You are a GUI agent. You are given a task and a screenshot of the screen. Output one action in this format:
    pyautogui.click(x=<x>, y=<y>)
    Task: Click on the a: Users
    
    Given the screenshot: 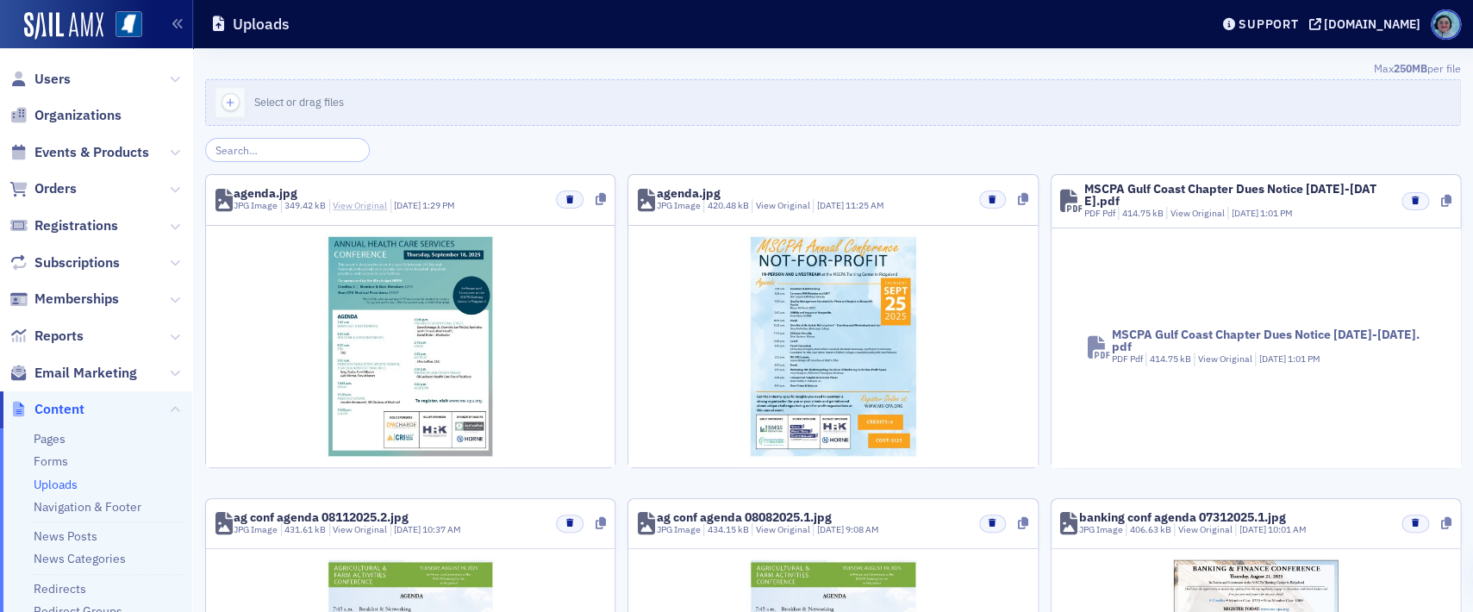 What is the action you would take?
    pyautogui.click(x=40, y=79)
    